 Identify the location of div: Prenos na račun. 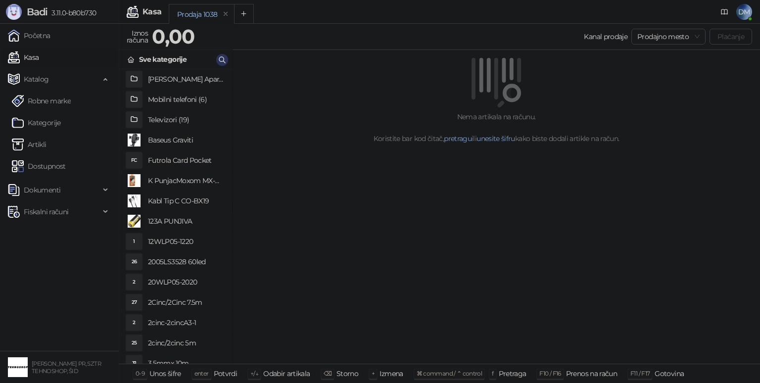
(591, 374).